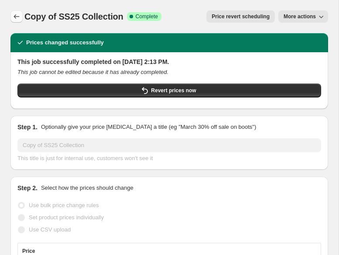 The height and width of the screenshot is (255, 339). What do you see at coordinates (66, 217) in the screenshot?
I see `span: Set product prices individually` at bounding box center [66, 217].